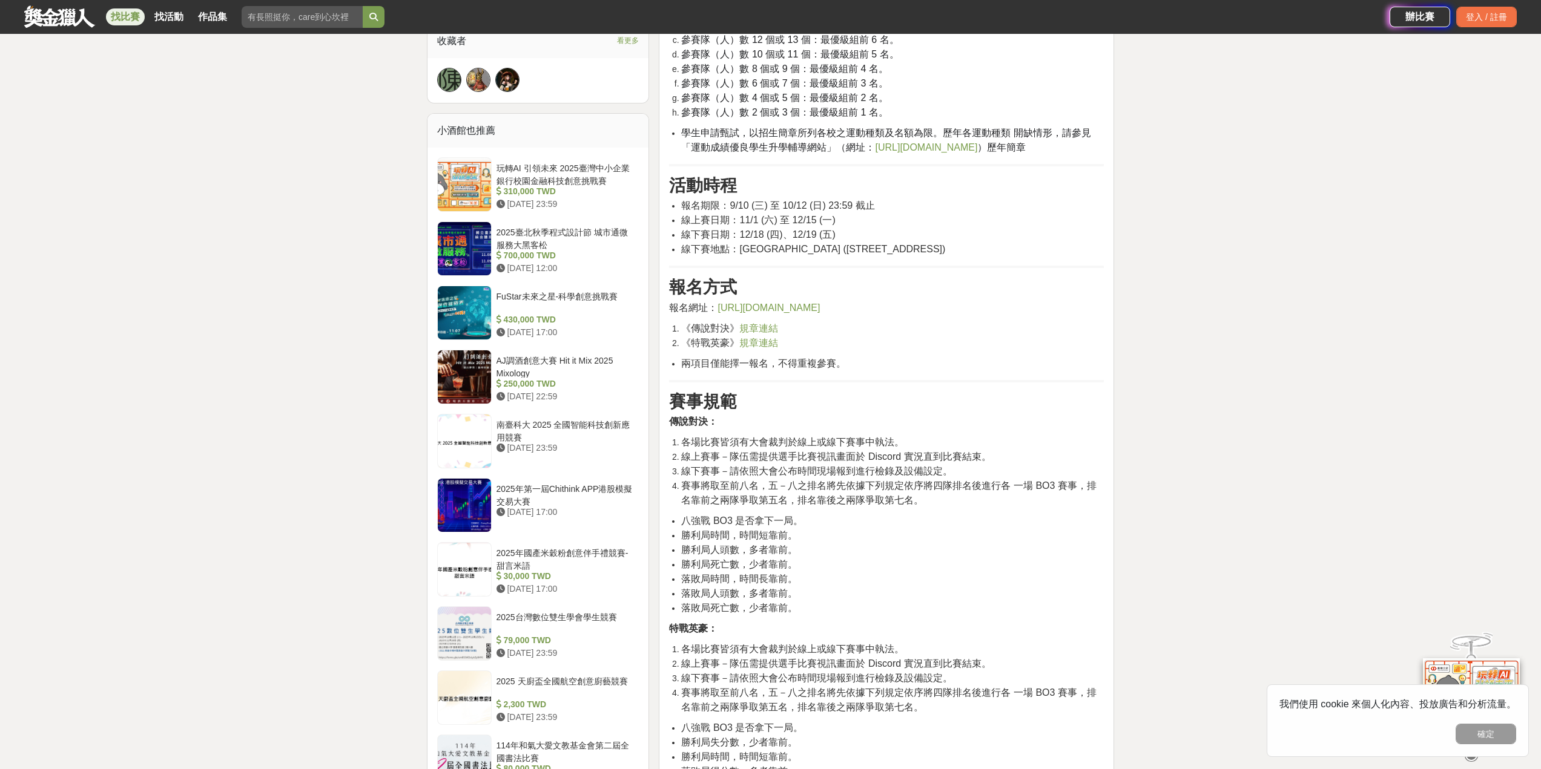 The width and height of the screenshot is (1541, 769). Describe the element at coordinates (565, 430) in the screenshot. I see `div: 南臺科大 2025 全國智能科技創新應用競賽` at that location.